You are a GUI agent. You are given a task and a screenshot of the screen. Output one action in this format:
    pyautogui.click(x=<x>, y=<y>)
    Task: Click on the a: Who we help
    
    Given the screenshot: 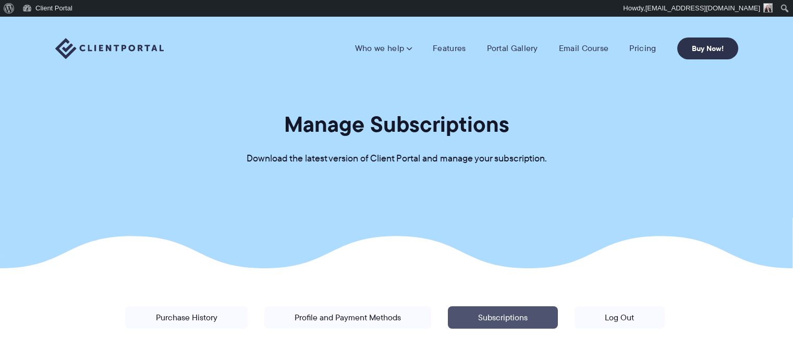 What is the action you would take?
    pyautogui.click(x=383, y=48)
    